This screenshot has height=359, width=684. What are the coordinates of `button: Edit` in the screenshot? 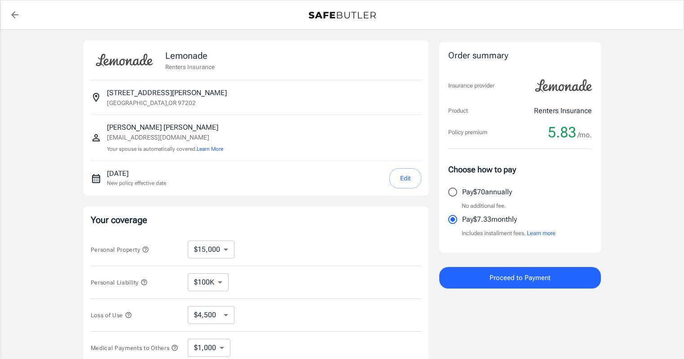 It's located at (405, 178).